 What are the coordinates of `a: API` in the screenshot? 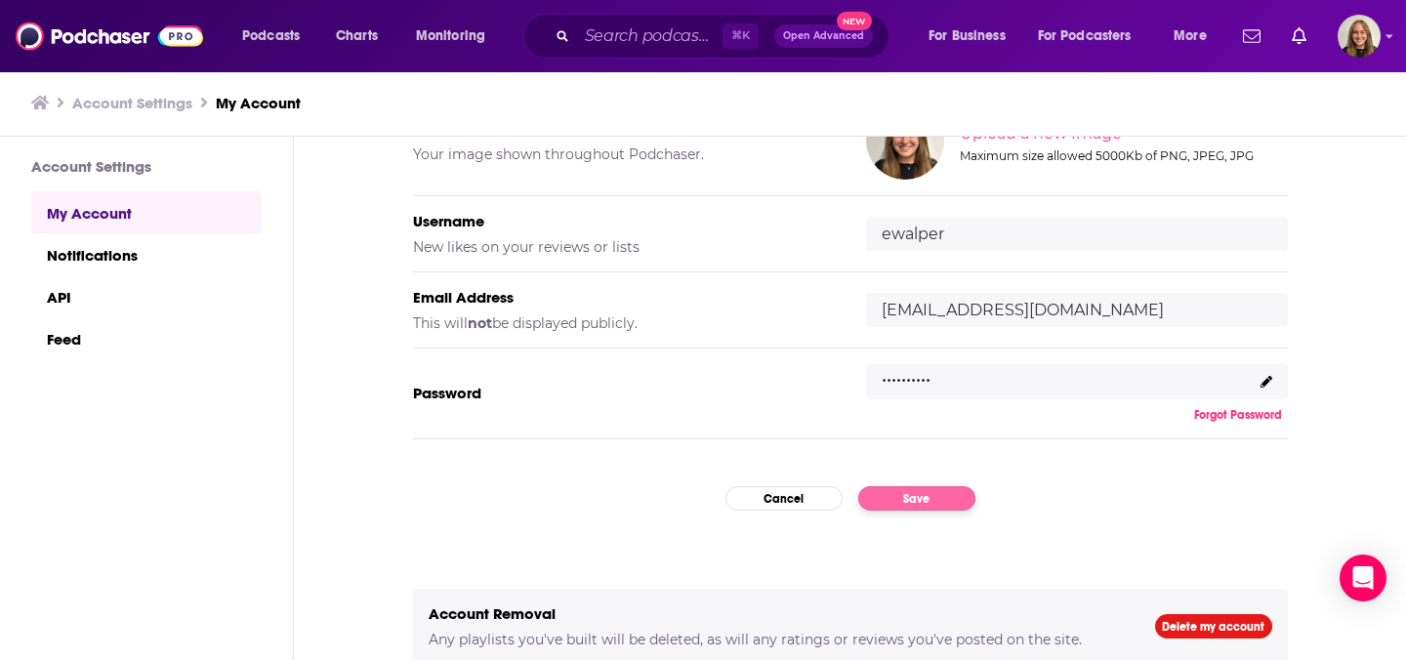 It's located at (146, 296).